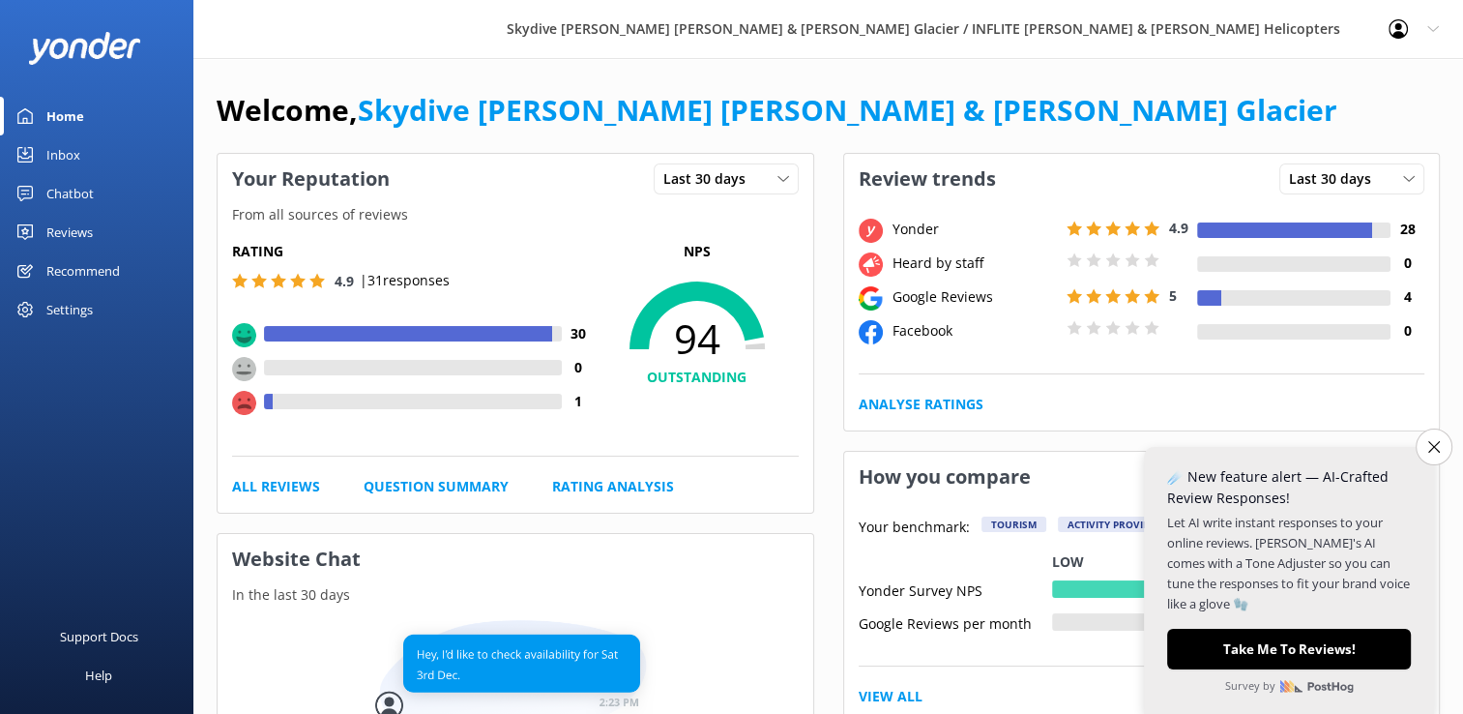  Describe the element at coordinates (70, 193) in the screenshot. I see `div: Chatbot` at that location.